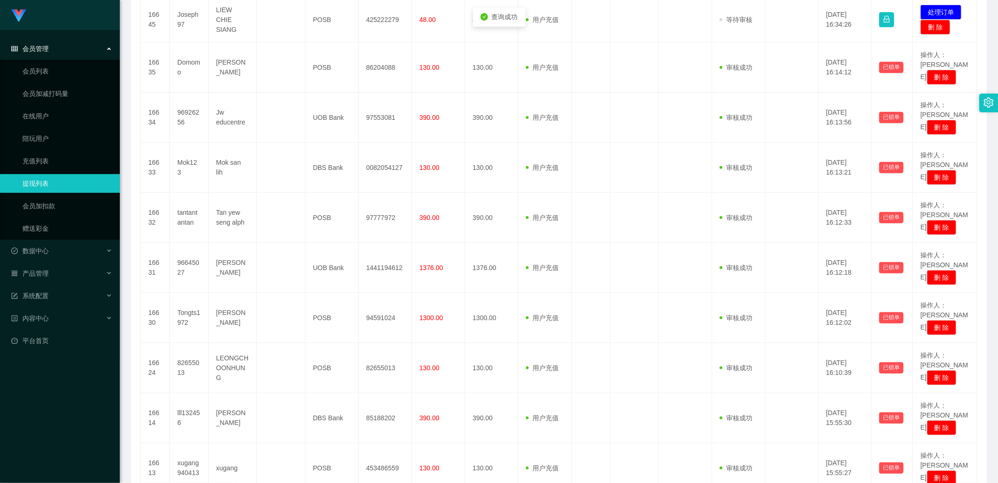 This screenshot has width=998, height=483. Describe the element at coordinates (386, 218) in the screenshot. I see `td: 97777972` at that location.